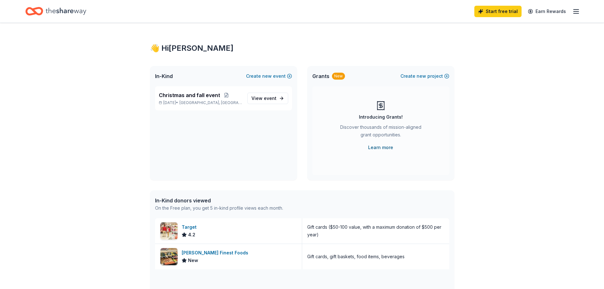 This screenshot has height=289, width=604. What do you see at coordinates (189, 95) in the screenshot?
I see `span: Christmas and fall event` at bounding box center [189, 95].